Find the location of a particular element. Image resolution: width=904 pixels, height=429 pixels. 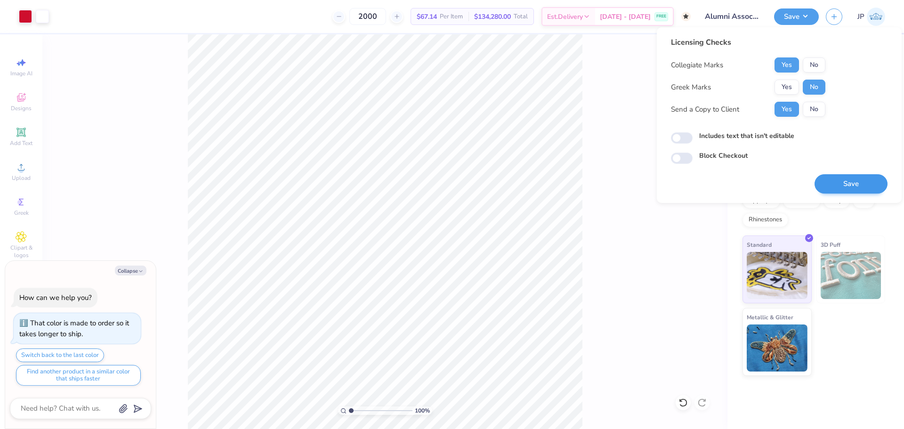

button: Collapse is located at coordinates (130, 270).